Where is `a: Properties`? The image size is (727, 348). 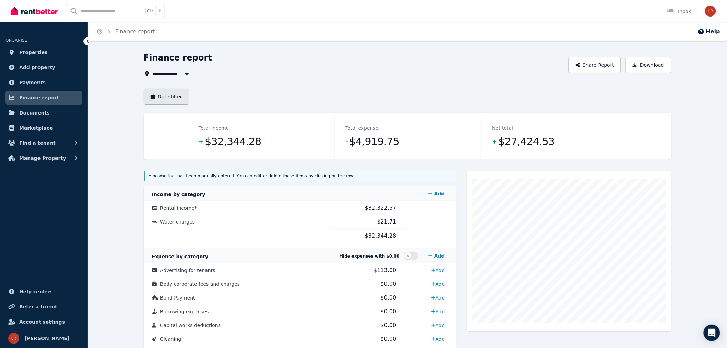
a: Properties is located at coordinates (44, 52).